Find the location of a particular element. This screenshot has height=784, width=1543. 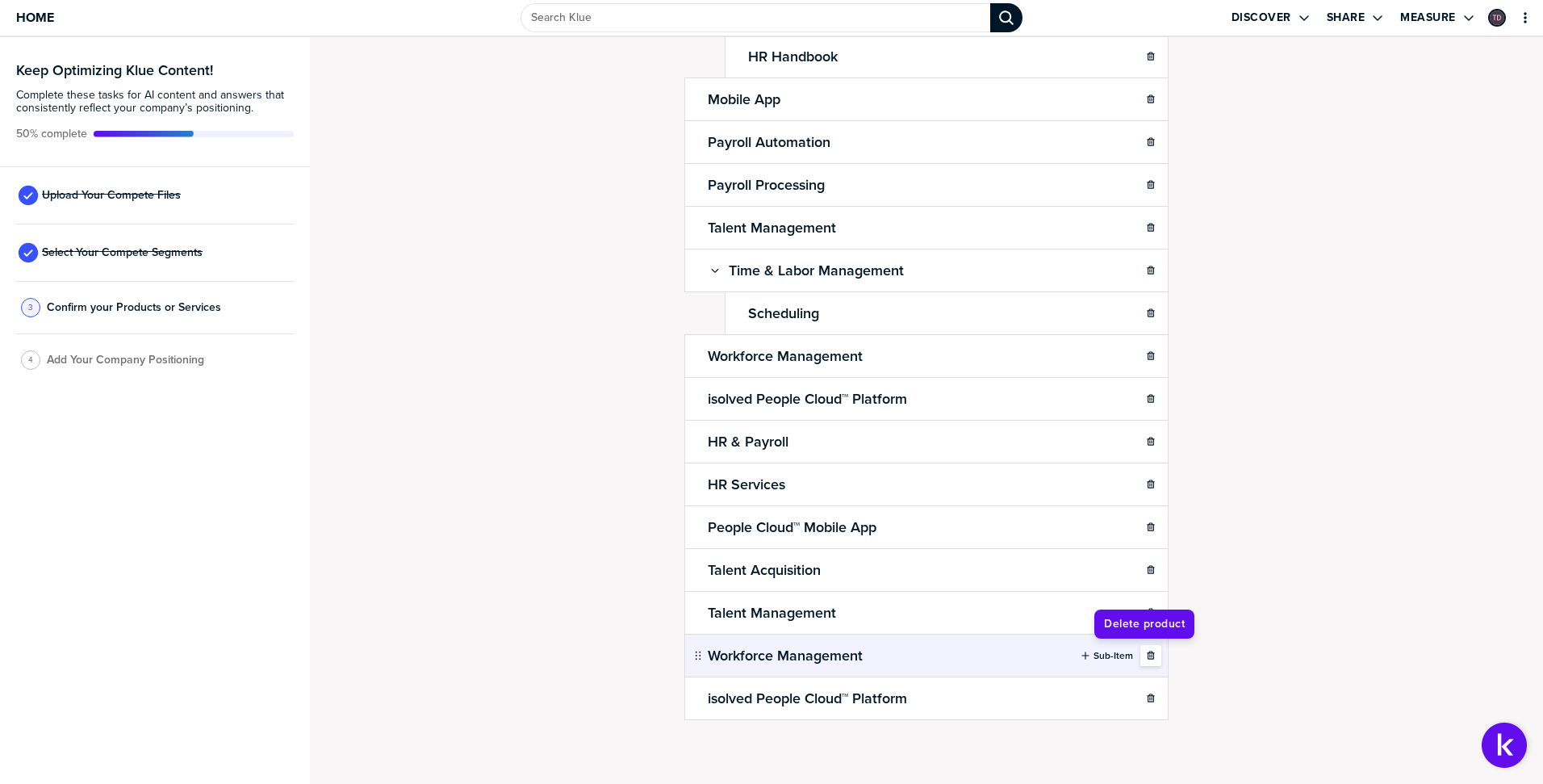

img: 62ddb19a58e89d0ca48d1e7b41a9574f-sml.png is located at coordinates (1498, 18).